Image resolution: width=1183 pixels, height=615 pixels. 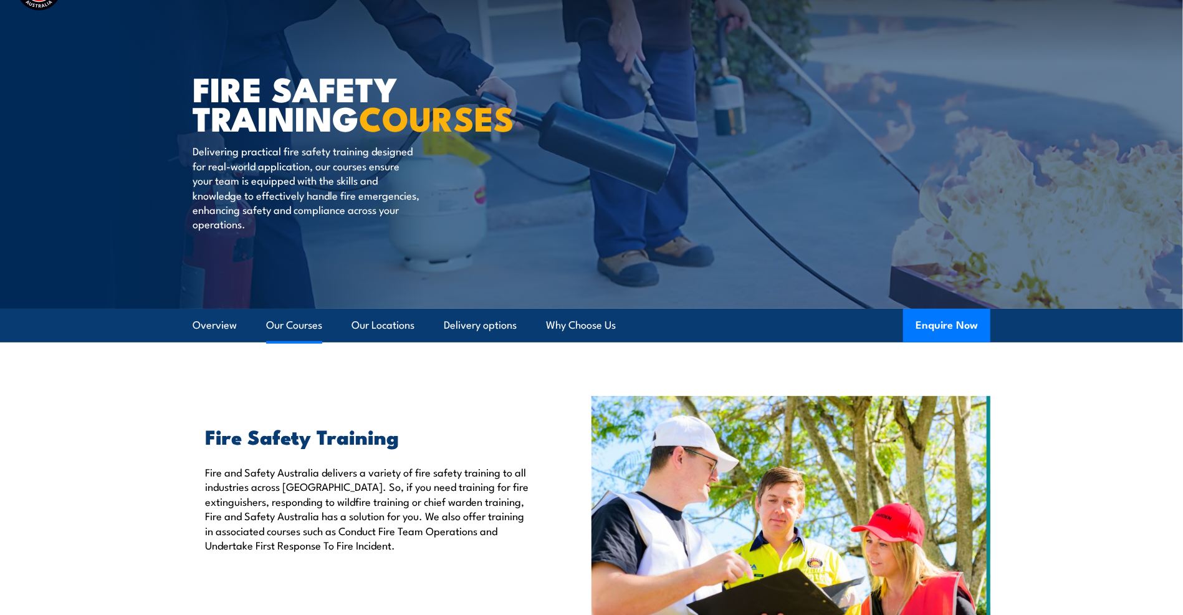 I want to click on a: Our Courses, so click(x=294, y=325).